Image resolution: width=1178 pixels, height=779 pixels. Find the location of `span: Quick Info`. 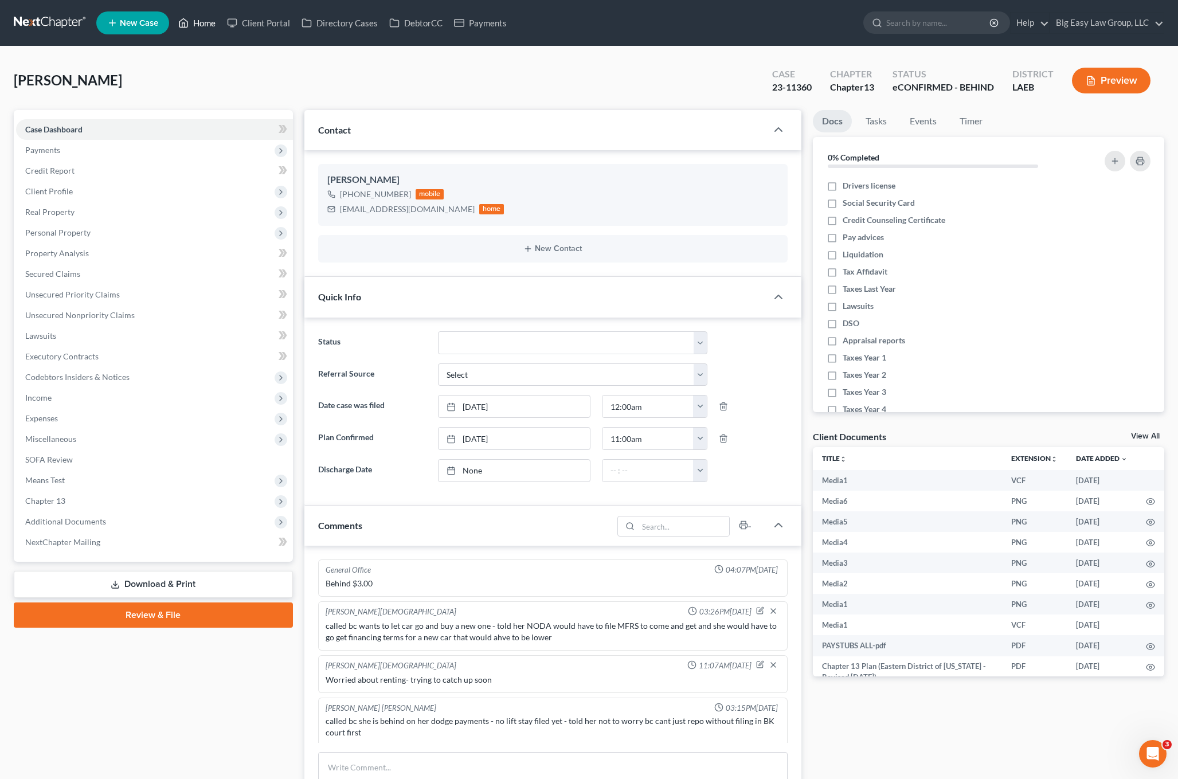

span: Quick Info is located at coordinates (339, 296).